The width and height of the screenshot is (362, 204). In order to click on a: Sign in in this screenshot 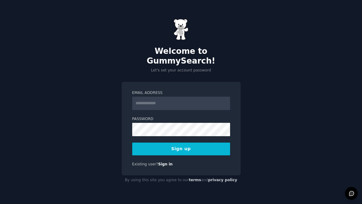, I will do `click(165, 164)`.